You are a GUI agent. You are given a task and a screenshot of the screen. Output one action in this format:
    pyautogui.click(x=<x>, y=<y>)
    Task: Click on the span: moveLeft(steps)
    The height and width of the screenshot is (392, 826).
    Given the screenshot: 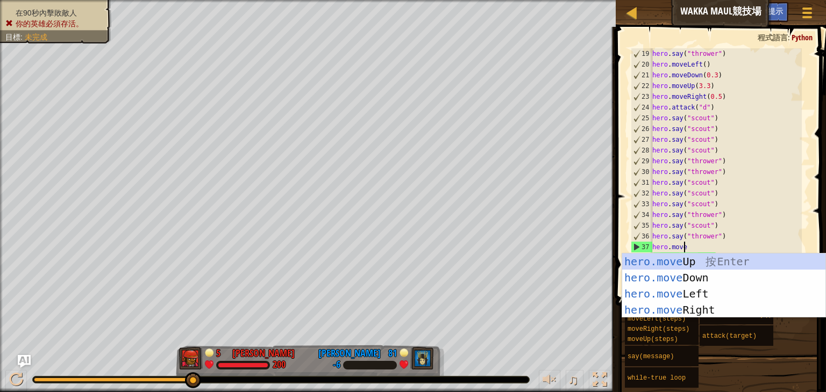 What is the action you would take?
    pyautogui.click(x=656, y=319)
    